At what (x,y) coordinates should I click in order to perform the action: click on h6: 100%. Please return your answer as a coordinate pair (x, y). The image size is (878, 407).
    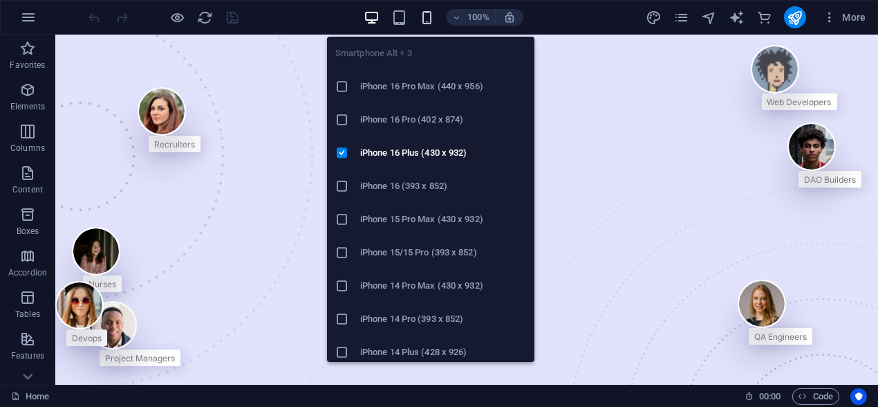
    Looking at the image, I should click on (479, 17).